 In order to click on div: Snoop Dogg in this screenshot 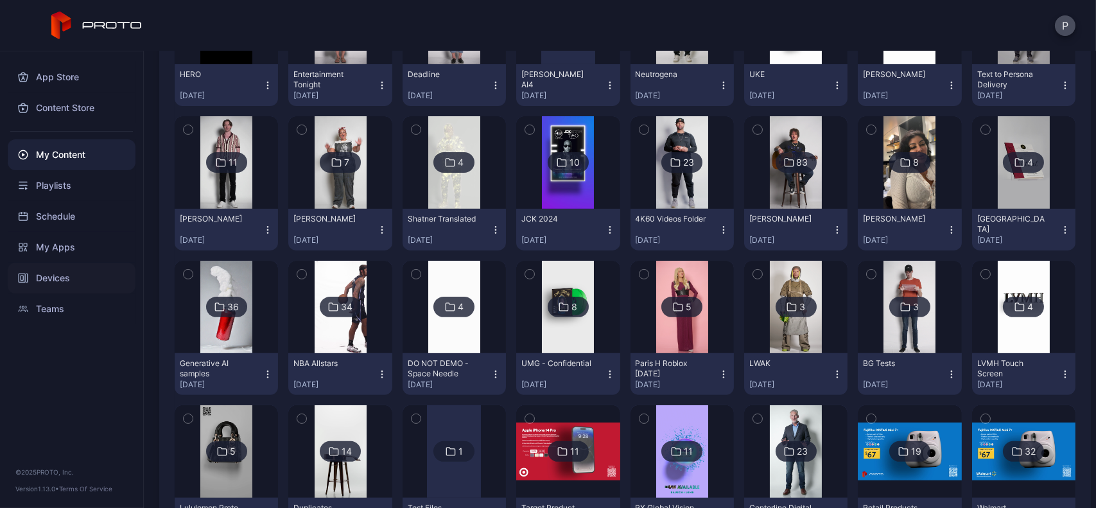, I will do `click(329, 219)`.